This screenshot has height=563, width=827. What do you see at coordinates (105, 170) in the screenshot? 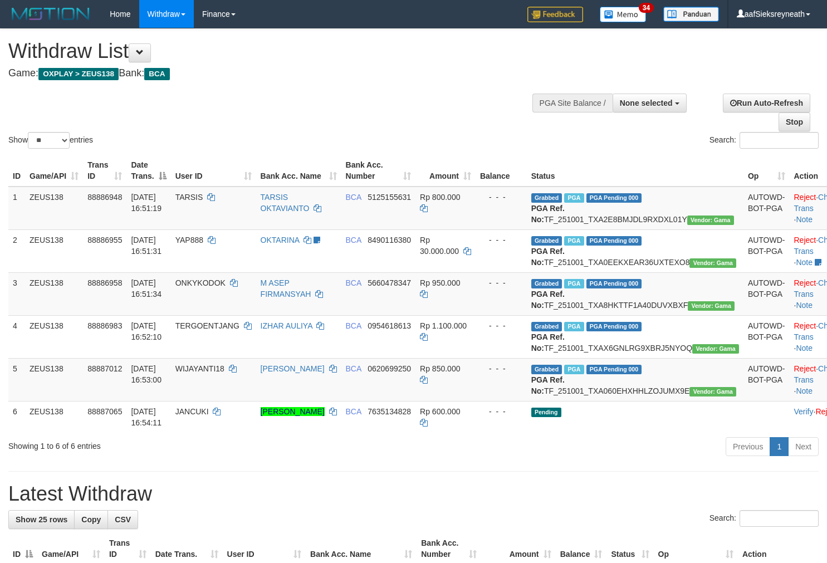
I see `th: Trans ID: activate to sort column ascending` at bounding box center [105, 170].